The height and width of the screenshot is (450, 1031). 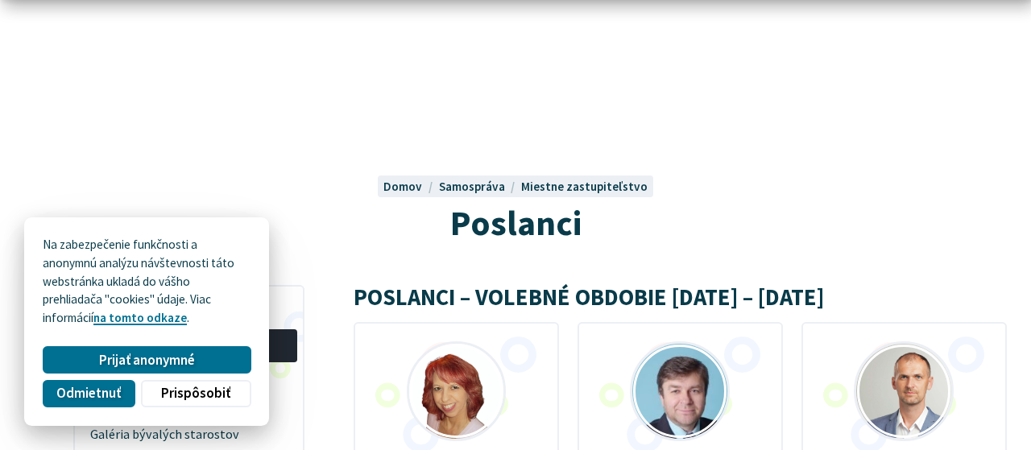 What do you see at coordinates (411, 186) in the screenshot?
I see `a: Domov` at bounding box center [411, 186].